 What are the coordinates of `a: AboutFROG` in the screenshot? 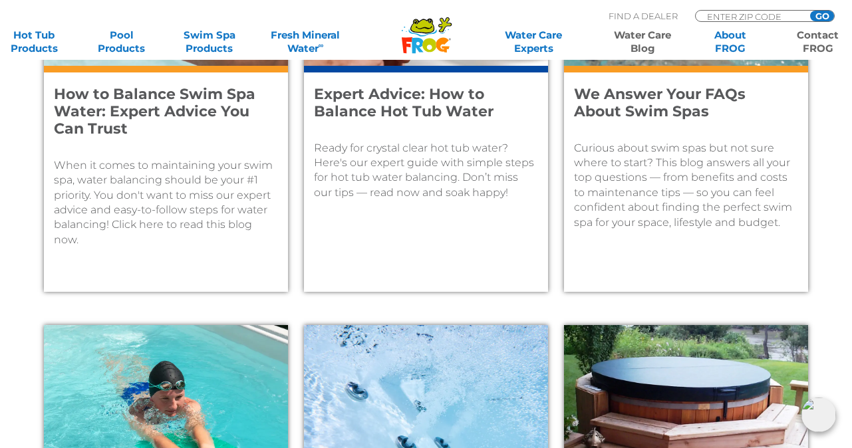 It's located at (731, 42).